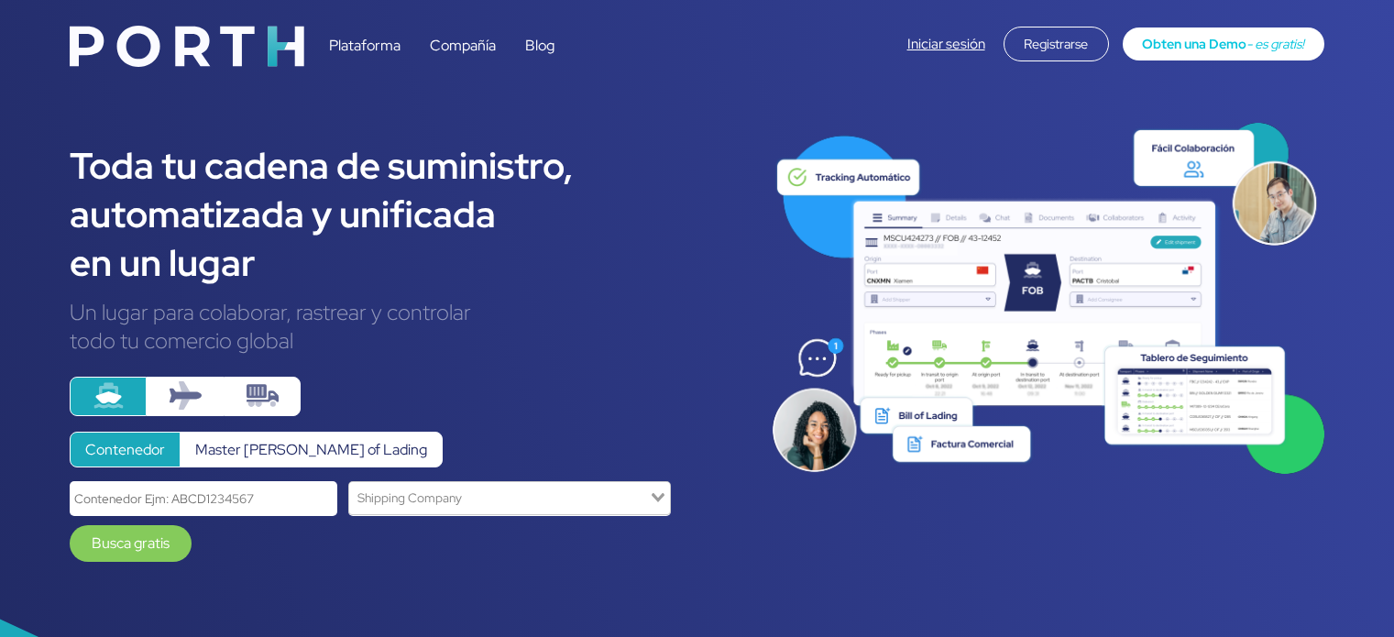  I want to click on div: Search for option, so click(510, 498).